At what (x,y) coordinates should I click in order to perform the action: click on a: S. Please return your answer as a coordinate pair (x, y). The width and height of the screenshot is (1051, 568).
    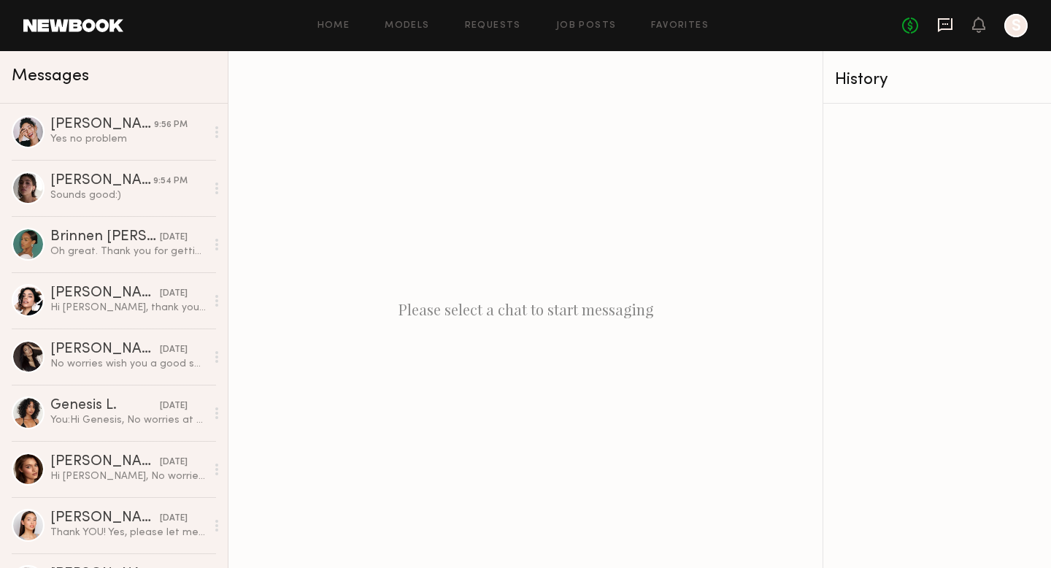
    Looking at the image, I should click on (1016, 26).